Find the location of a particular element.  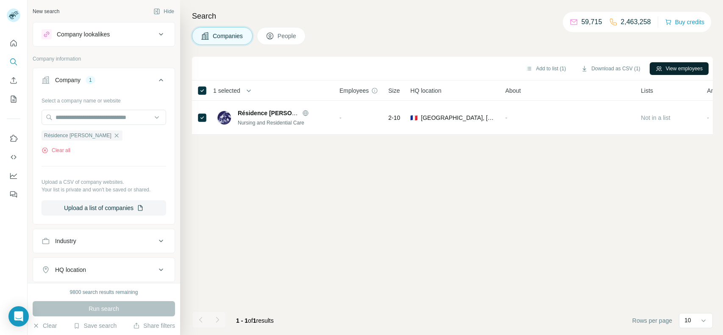

button: Industry is located at coordinates (104, 241).